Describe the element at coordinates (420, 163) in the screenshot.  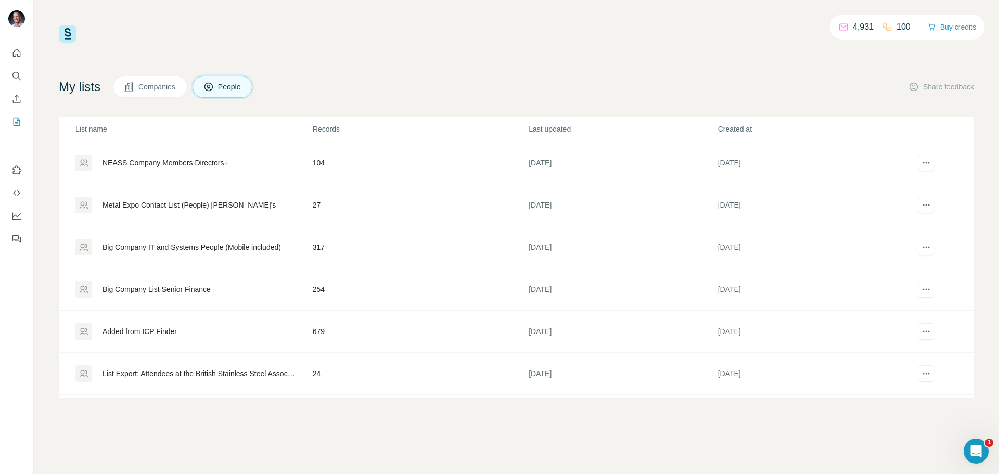
I see `td: 104` at that location.